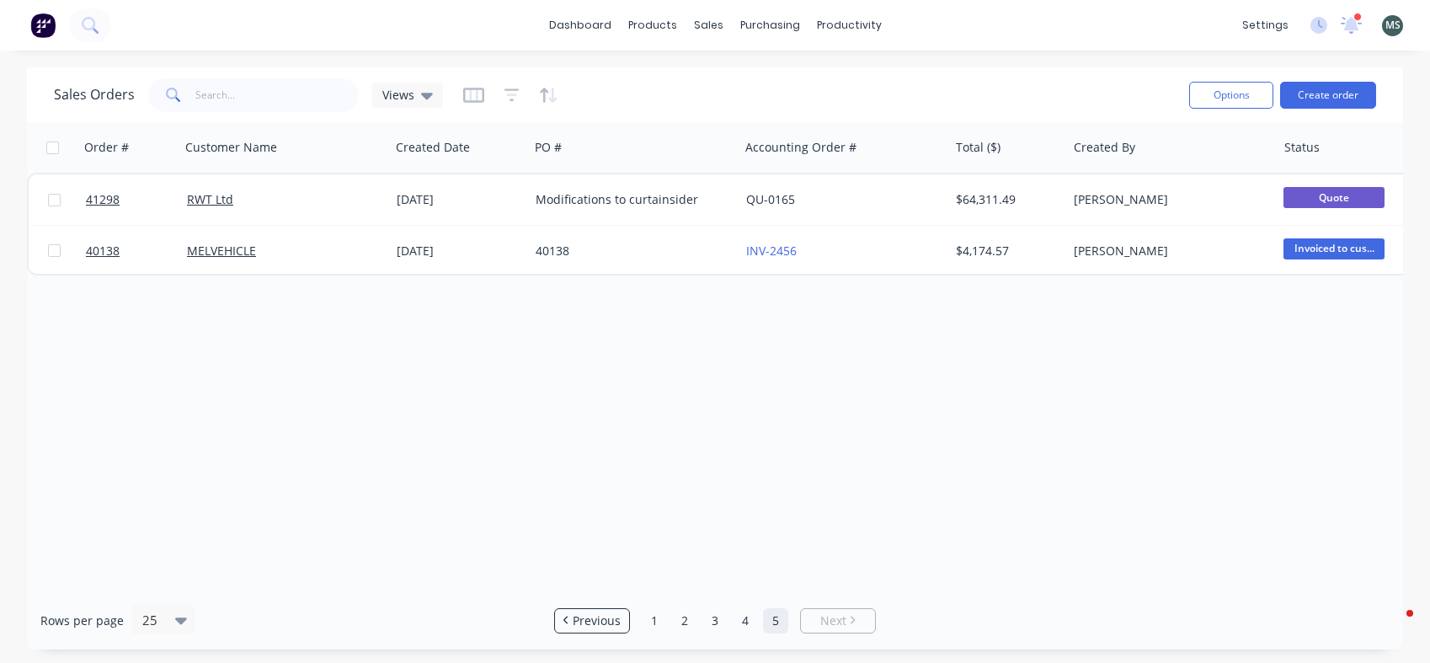 This screenshot has height=663, width=1430. Describe the element at coordinates (708, 25) in the screenshot. I see `div: sales` at that location.